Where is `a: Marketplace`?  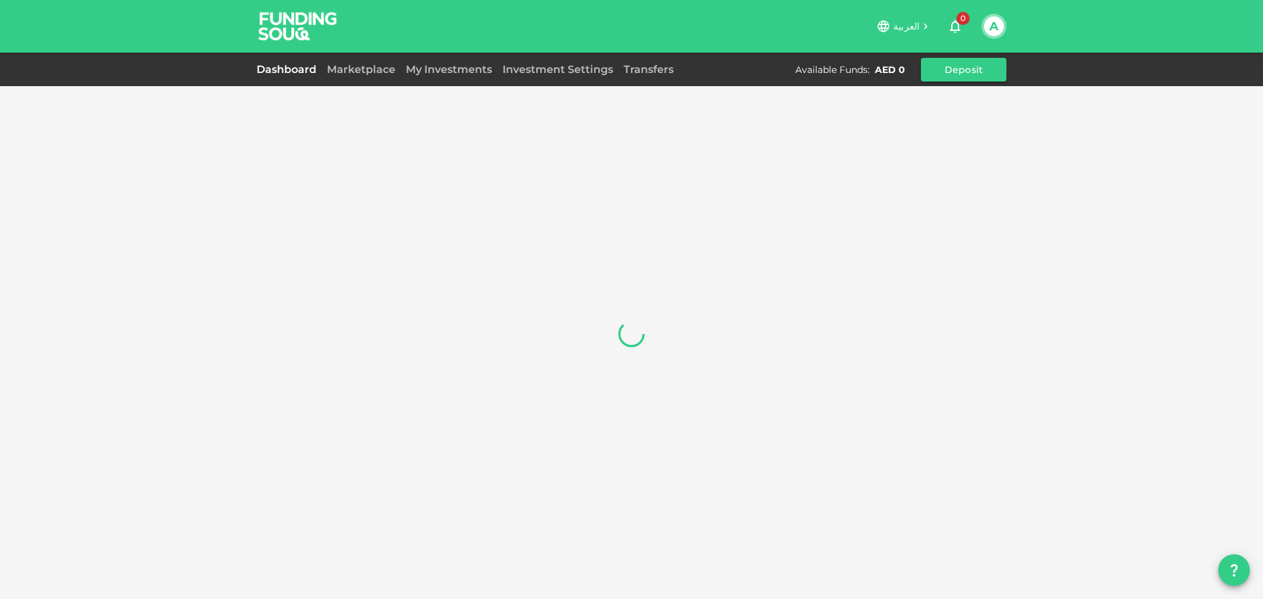 a: Marketplace is located at coordinates (361, 69).